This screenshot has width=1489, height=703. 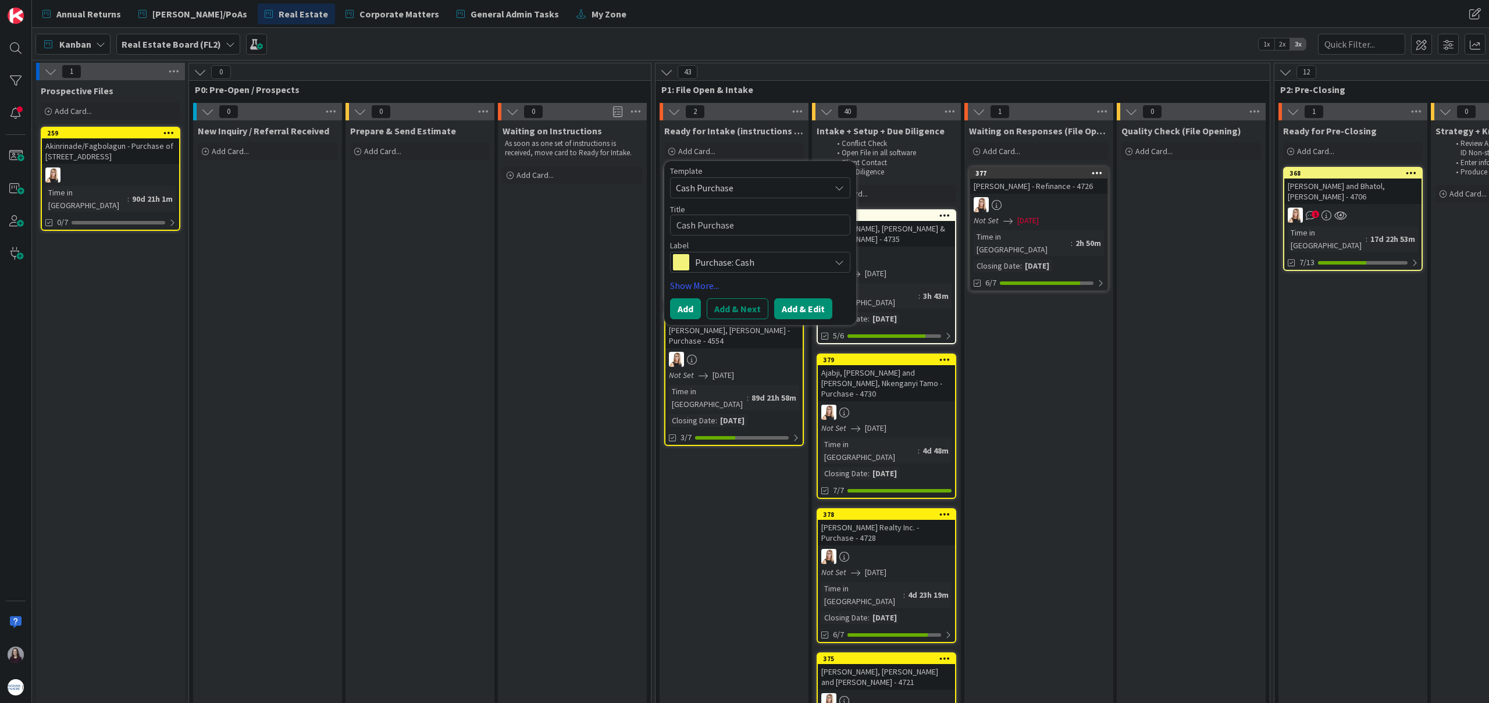 I want to click on span: 7/13, so click(x=1307, y=262).